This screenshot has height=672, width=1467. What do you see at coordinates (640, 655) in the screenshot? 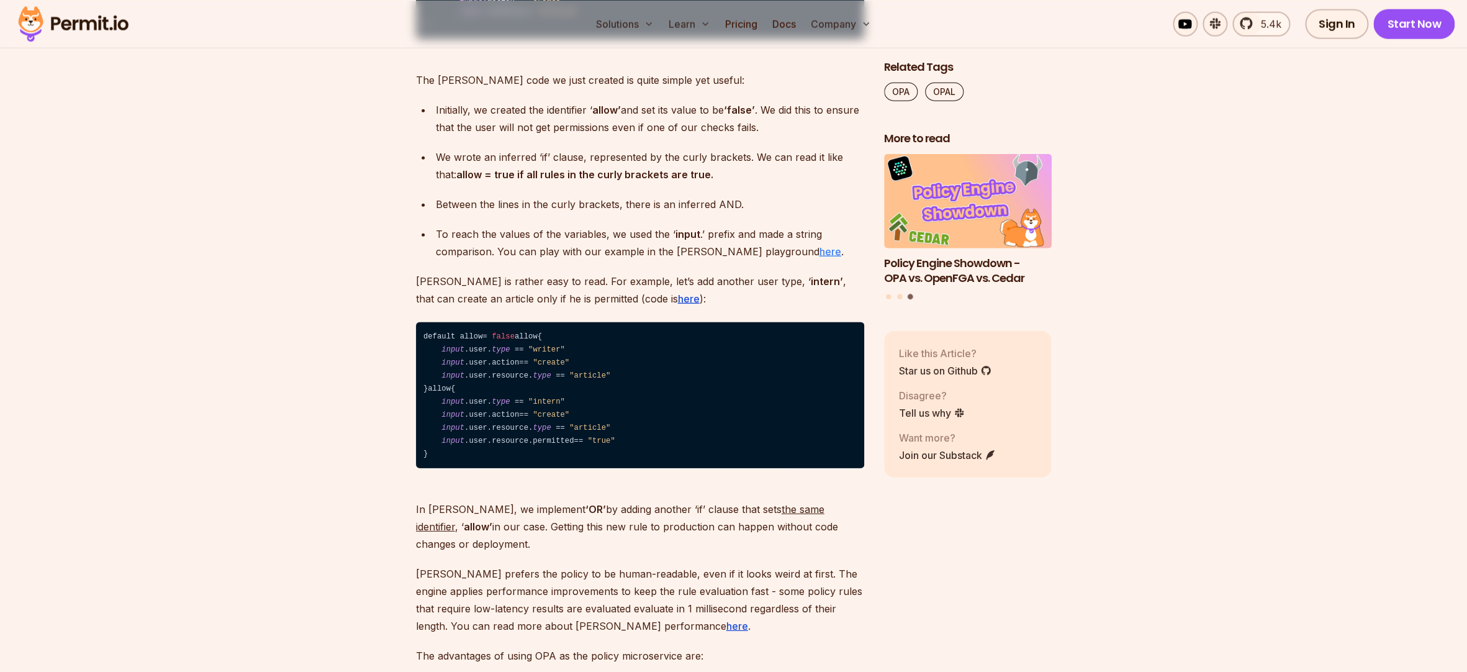
I see `p: The advantages of using OPA as the policy microservice are:` at bounding box center [640, 655].